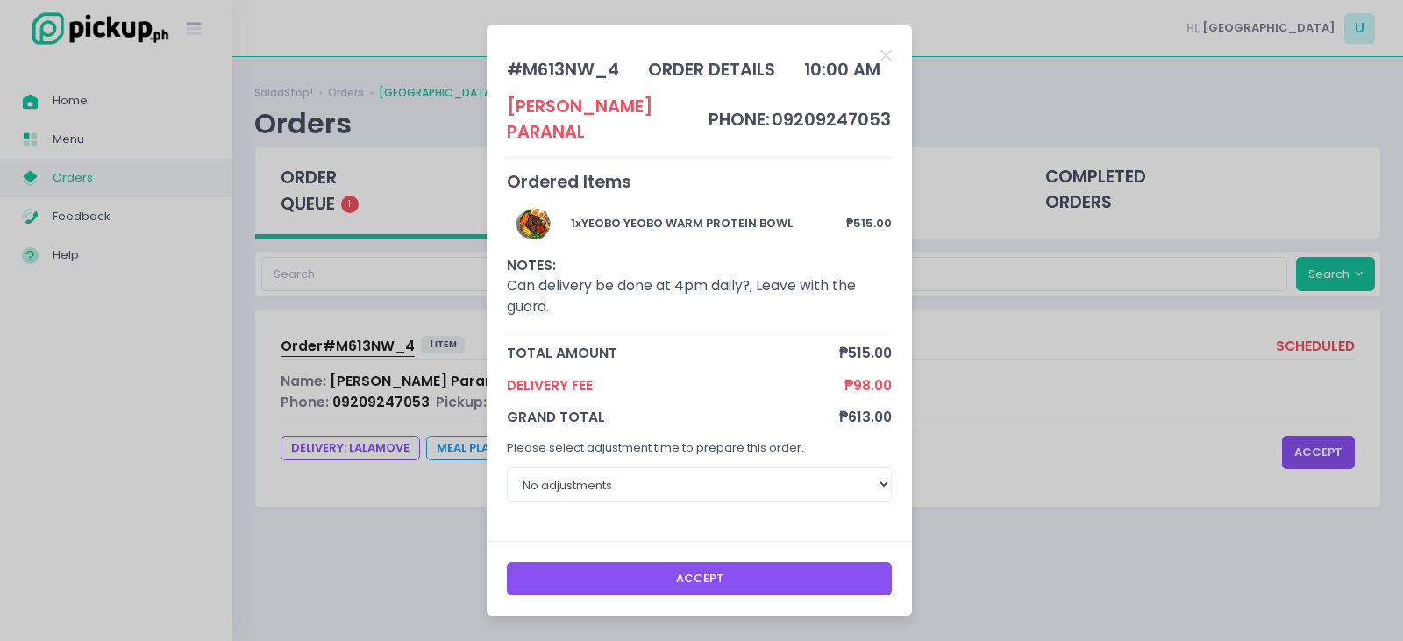 The height and width of the screenshot is (641, 1403). What do you see at coordinates (700, 579) in the screenshot?
I see `button: Accept` at bounding box center [700, 579].